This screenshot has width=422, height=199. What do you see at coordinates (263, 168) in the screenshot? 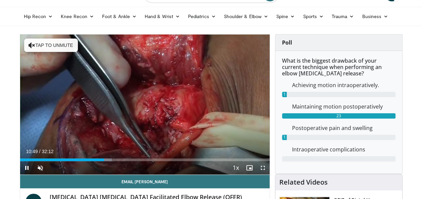
I see `button: Fullscreen` at bounding box center [263, 168].